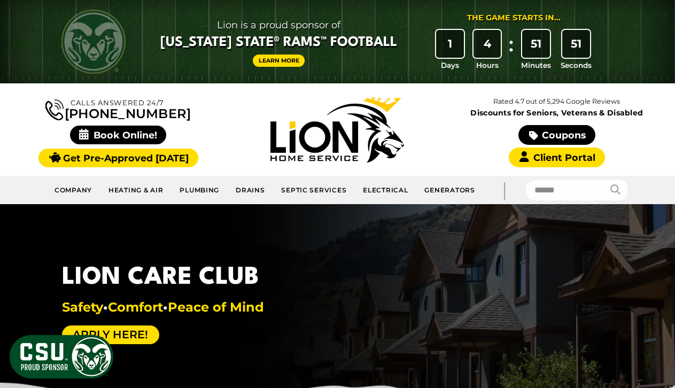 The height and width of the screenshot is (388, 675). What do you see at coordinates (557, 135) in the screenshot?
I see `a: Coupons` at bounding box center [557, 135].